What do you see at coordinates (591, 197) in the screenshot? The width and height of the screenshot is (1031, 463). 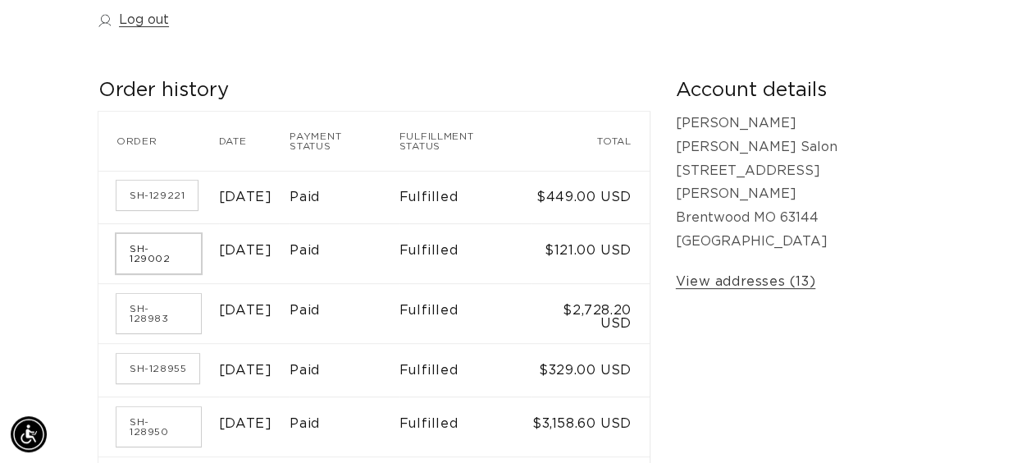 I see `td: $449.00 USD` at bounding box center [591, 197].